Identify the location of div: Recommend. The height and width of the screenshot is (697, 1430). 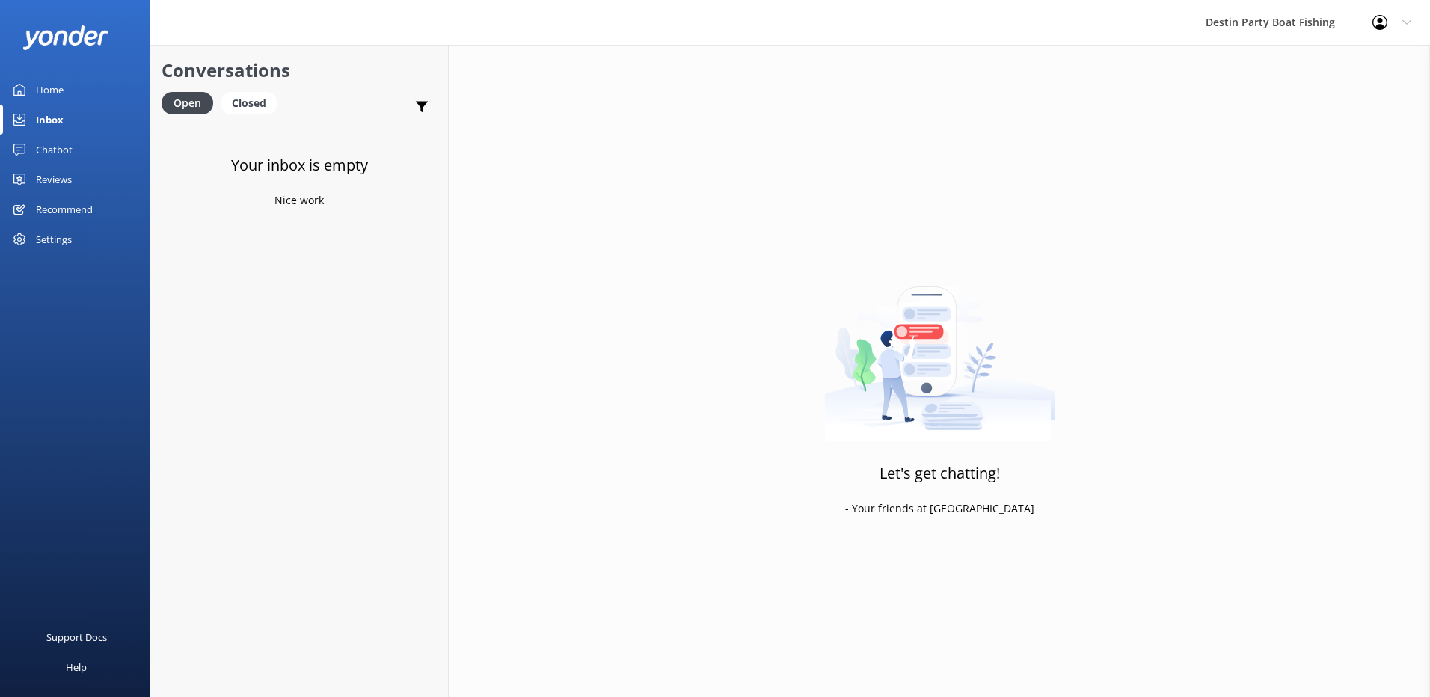
(64, 209).